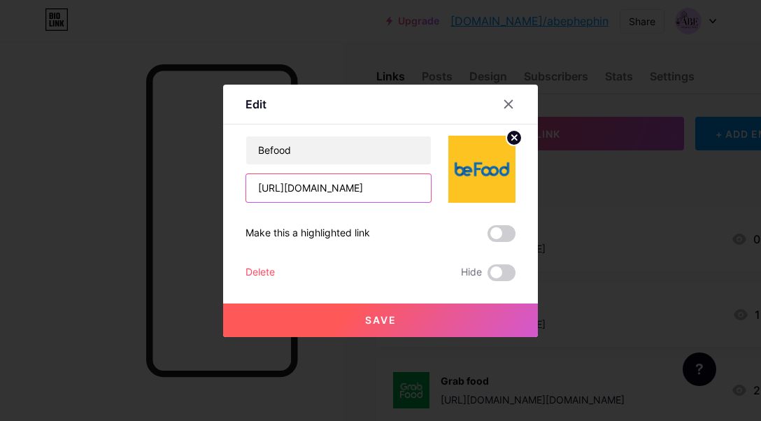 The image size is (761, 421). I want to click on img: link_thumbnail, so click(482, 169).